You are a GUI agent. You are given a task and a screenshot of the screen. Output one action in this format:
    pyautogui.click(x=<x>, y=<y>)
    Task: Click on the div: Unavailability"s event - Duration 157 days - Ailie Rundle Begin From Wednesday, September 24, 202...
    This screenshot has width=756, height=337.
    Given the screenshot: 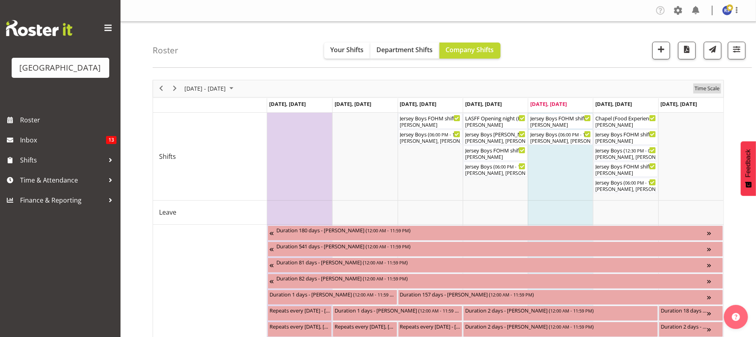 What is the action you would take?
    pyautogui.click(x=561, y=298)
    